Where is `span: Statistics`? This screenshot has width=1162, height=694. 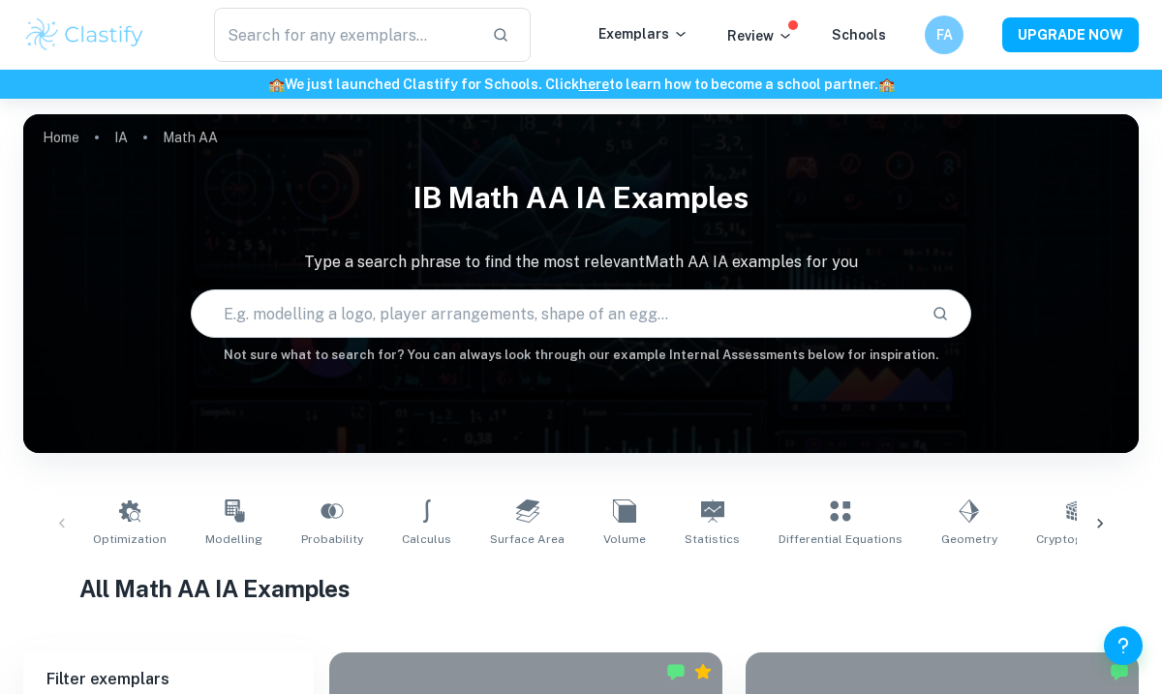
span: Statistics is located at coordinates (712, 539).